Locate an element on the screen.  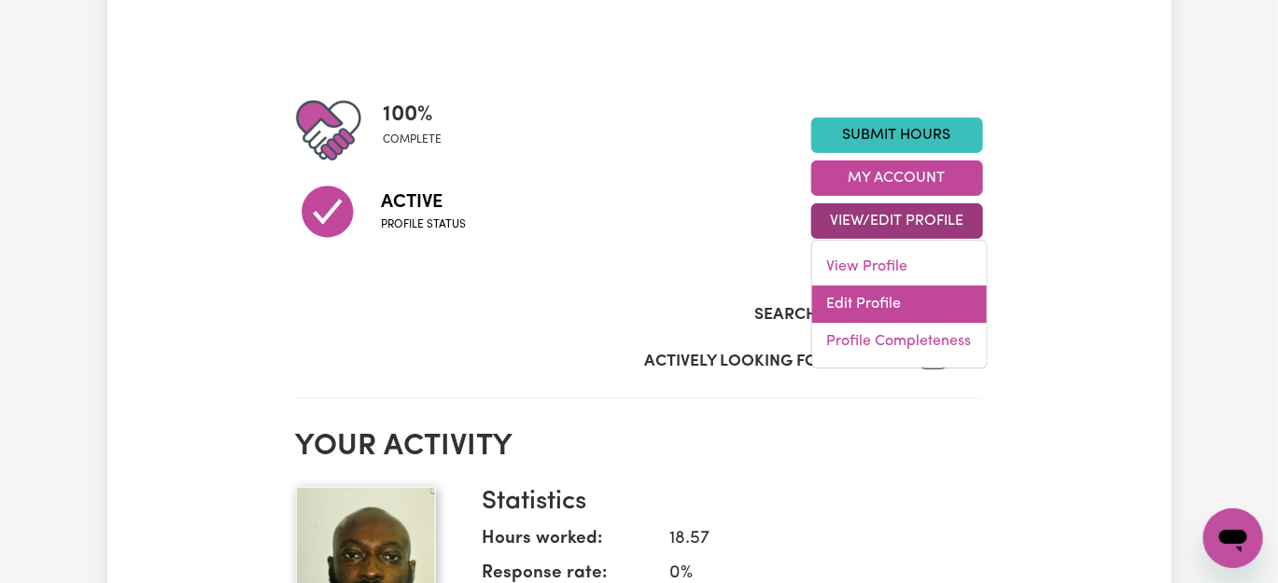
span: Profile status is located at coordinates (424, 225).